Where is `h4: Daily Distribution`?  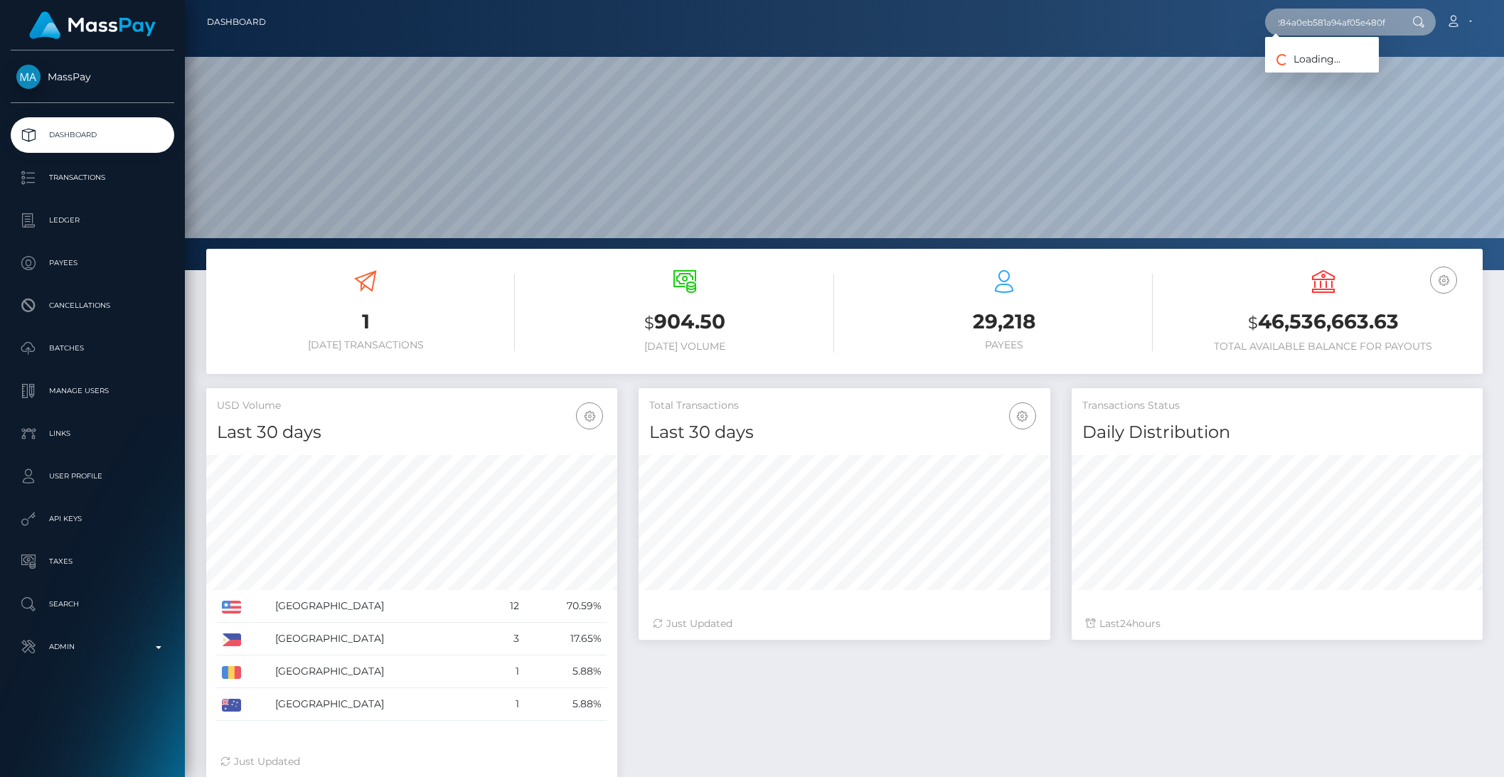
h4: Daily Distribution is located at coordinates (1277, 432).